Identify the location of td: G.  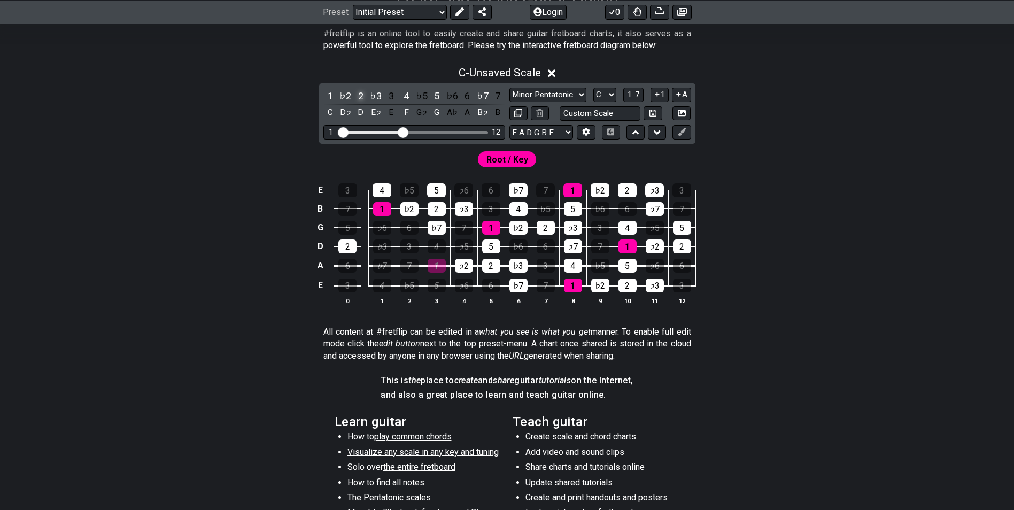
(320, 227).